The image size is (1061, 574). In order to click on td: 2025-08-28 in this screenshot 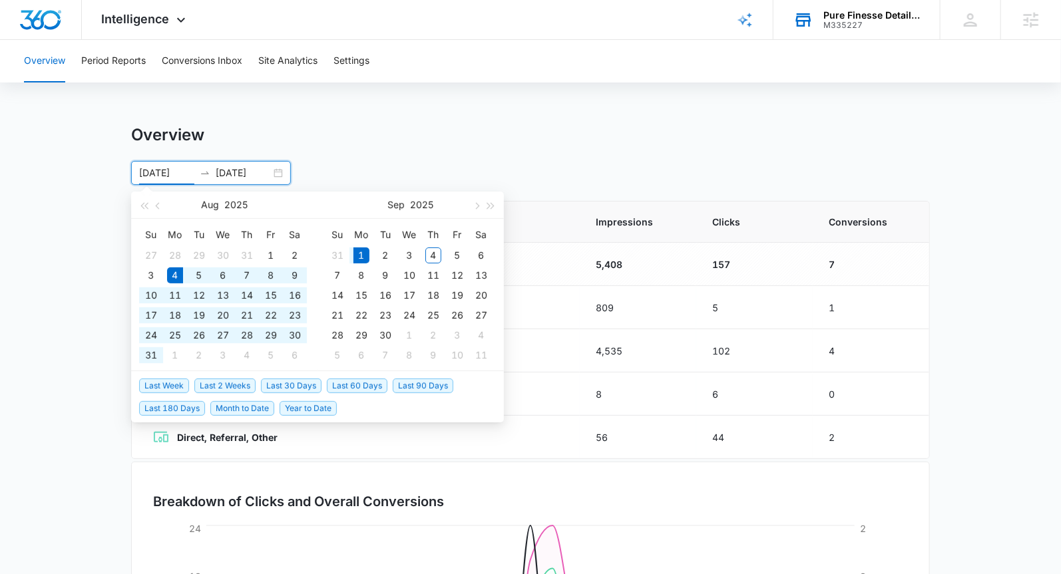, I will do `click(247, 335)`.